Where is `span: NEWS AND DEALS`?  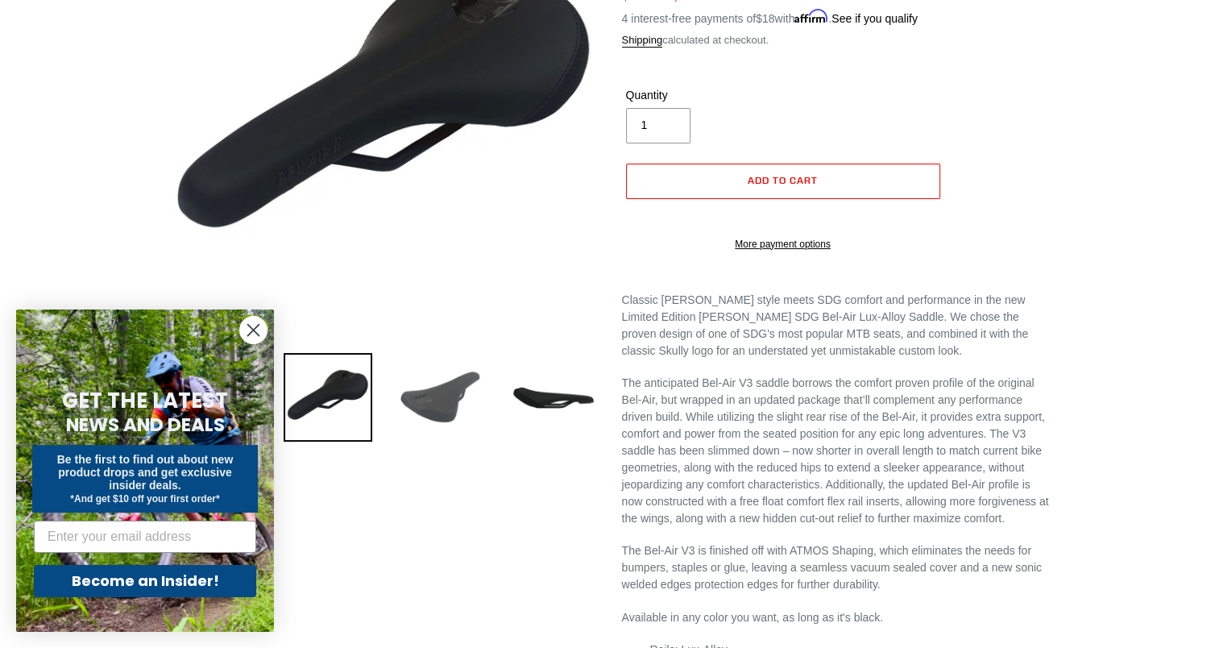 span: NEWS AND DEALS is located at coordinates (145, 425).